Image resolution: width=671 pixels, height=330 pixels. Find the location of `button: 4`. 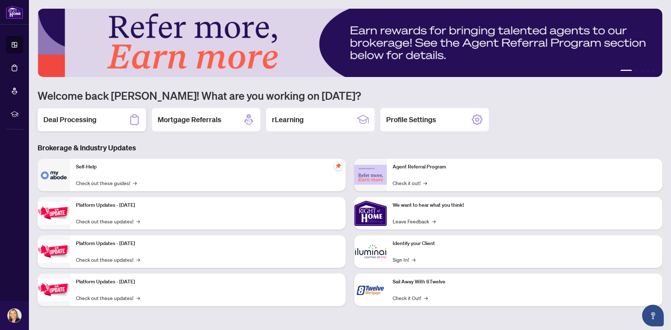

button: 4 is located at coordinates (648, 71).